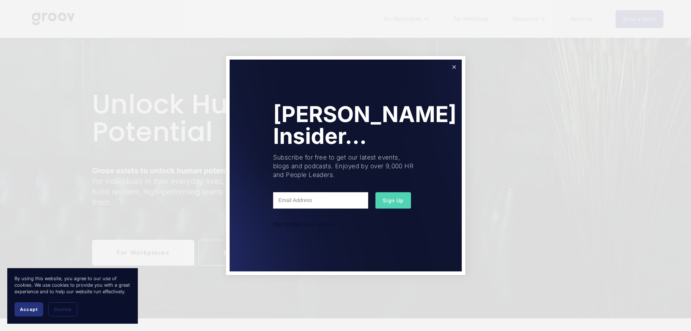 The height and width of the screenshot is (331, 691). I want to click on input: Email Address, so click(321, 200).